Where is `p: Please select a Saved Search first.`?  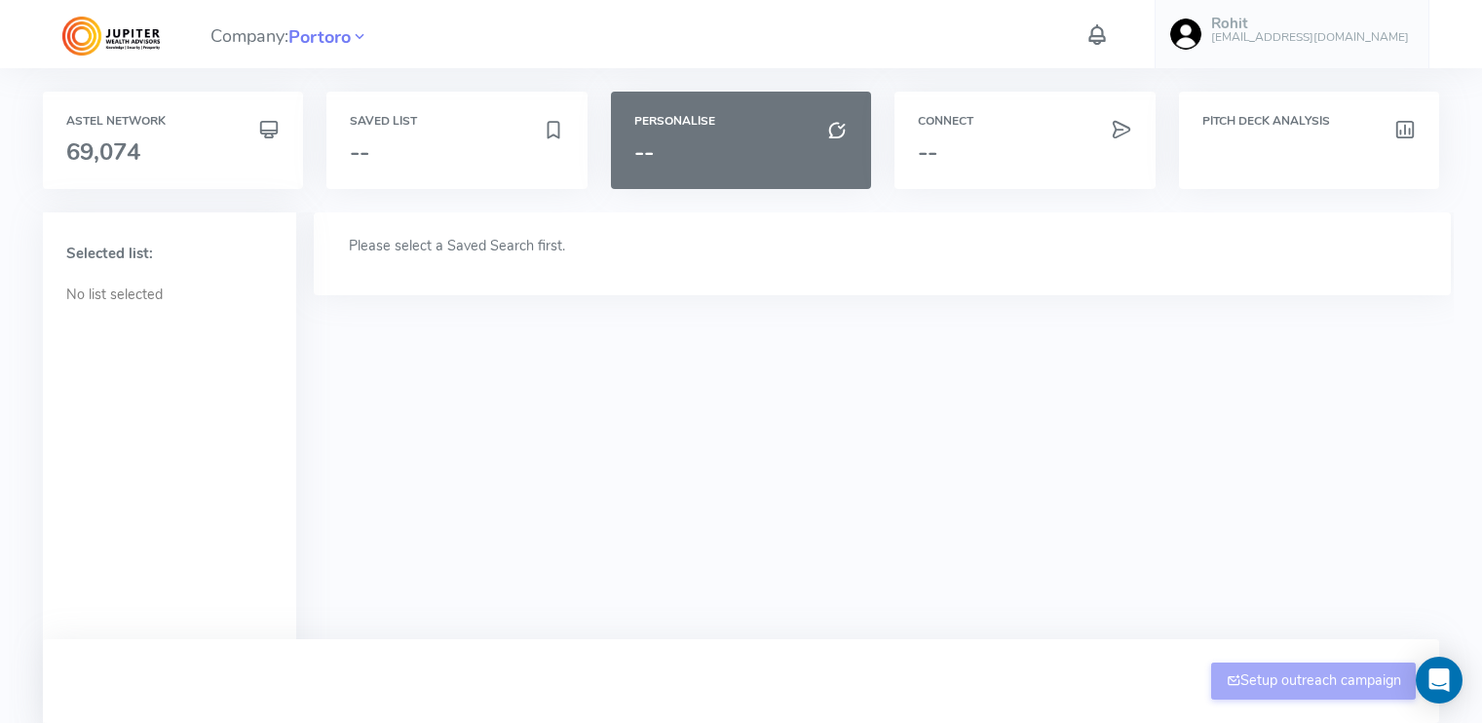
p: Please select a Saved Search first. is located at coordinates (882, 247).